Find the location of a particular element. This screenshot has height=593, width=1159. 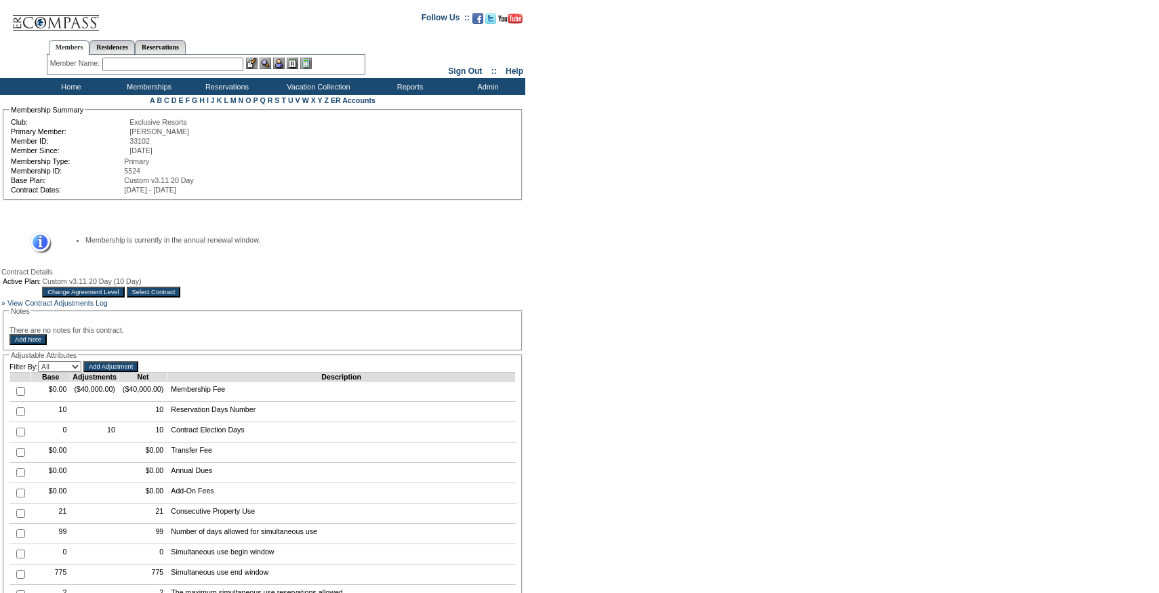

a: C is located at coordinates (167, 100).